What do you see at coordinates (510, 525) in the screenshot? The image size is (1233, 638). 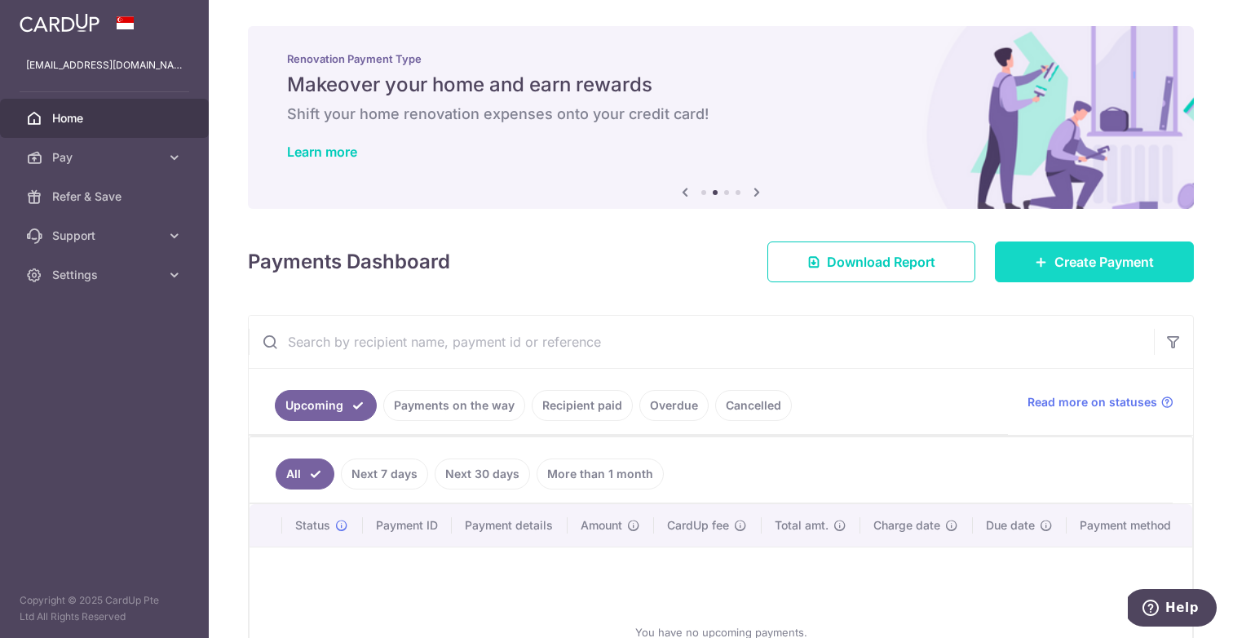 I see `th: Payment details` at bounding box center [510, 525].